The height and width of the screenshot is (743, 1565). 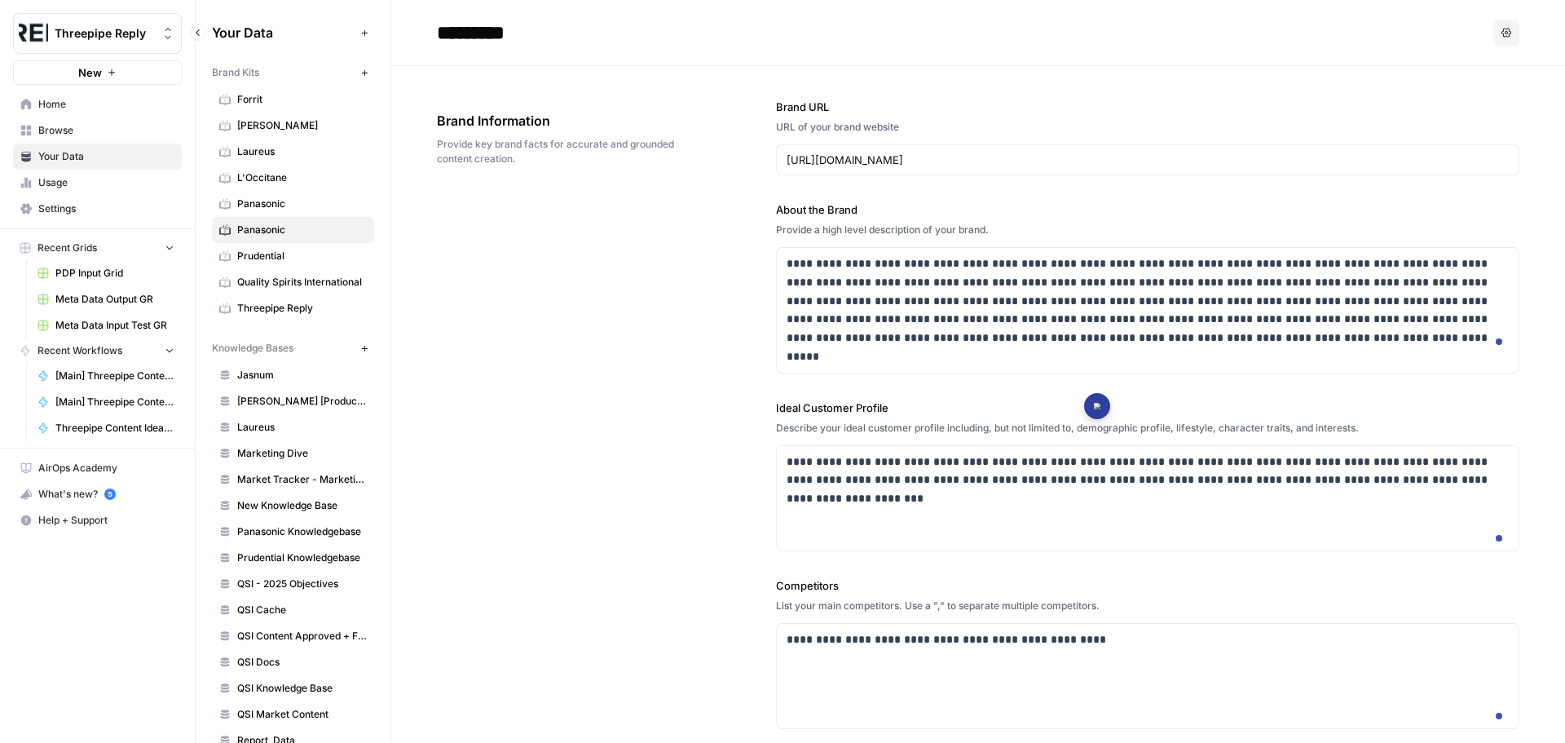 What do you see at coordinates (293, 558) in the screenshot?
I see `a: Prudential Knowledgebase` at bounding box center [293, 558].